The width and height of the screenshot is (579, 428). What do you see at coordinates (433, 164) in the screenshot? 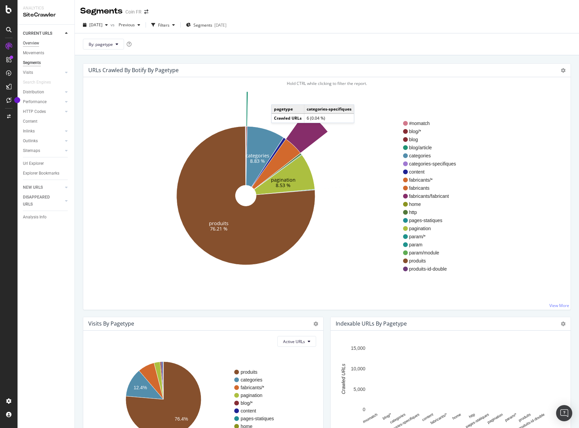
I see `span: categories-specifiques` at bounding box center [433, 164].